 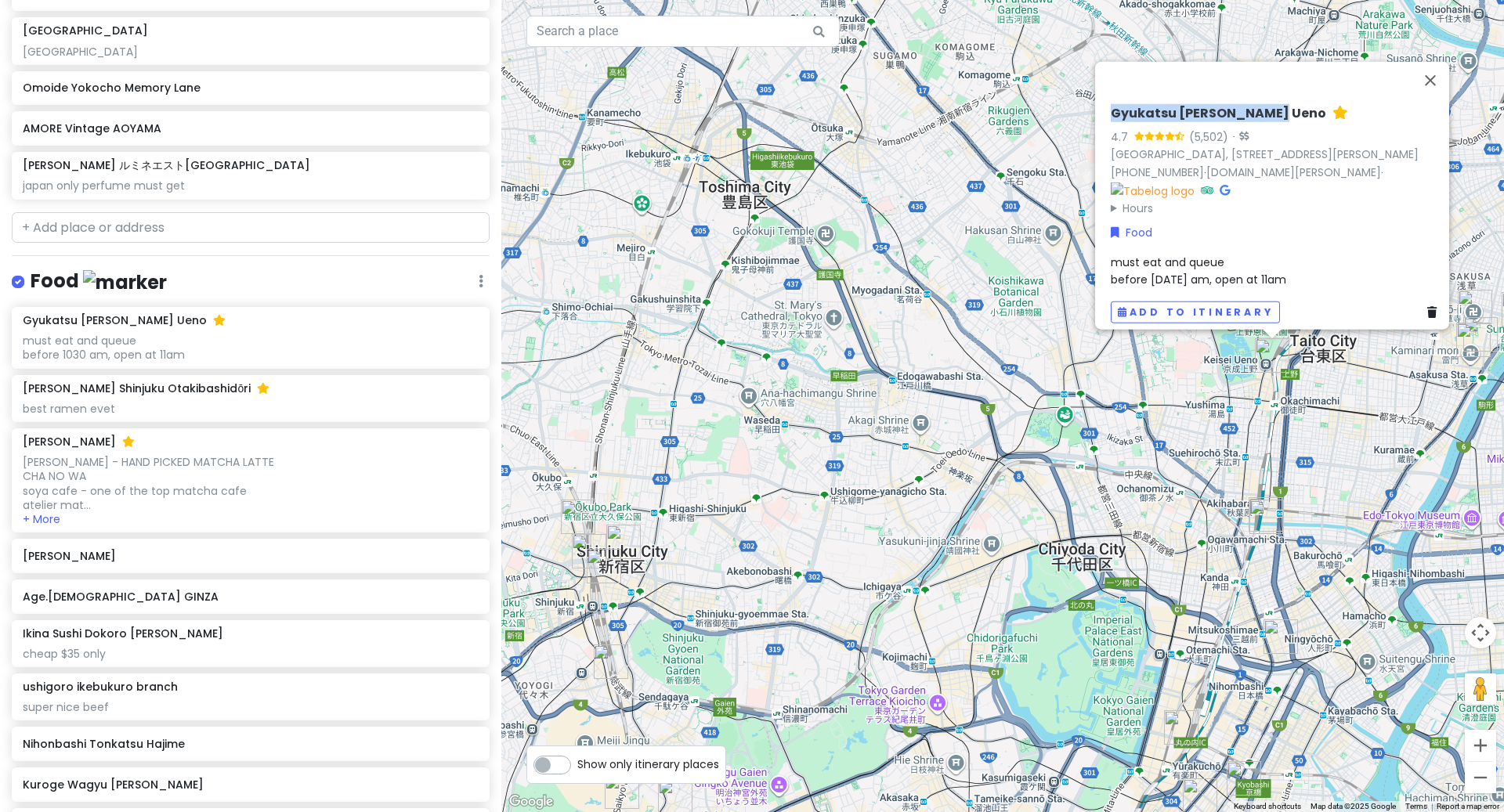 What do you see at coordinates (250, 228) in the screenshot?
I see `input: + Add place or address` at bounding box center [250, 228].